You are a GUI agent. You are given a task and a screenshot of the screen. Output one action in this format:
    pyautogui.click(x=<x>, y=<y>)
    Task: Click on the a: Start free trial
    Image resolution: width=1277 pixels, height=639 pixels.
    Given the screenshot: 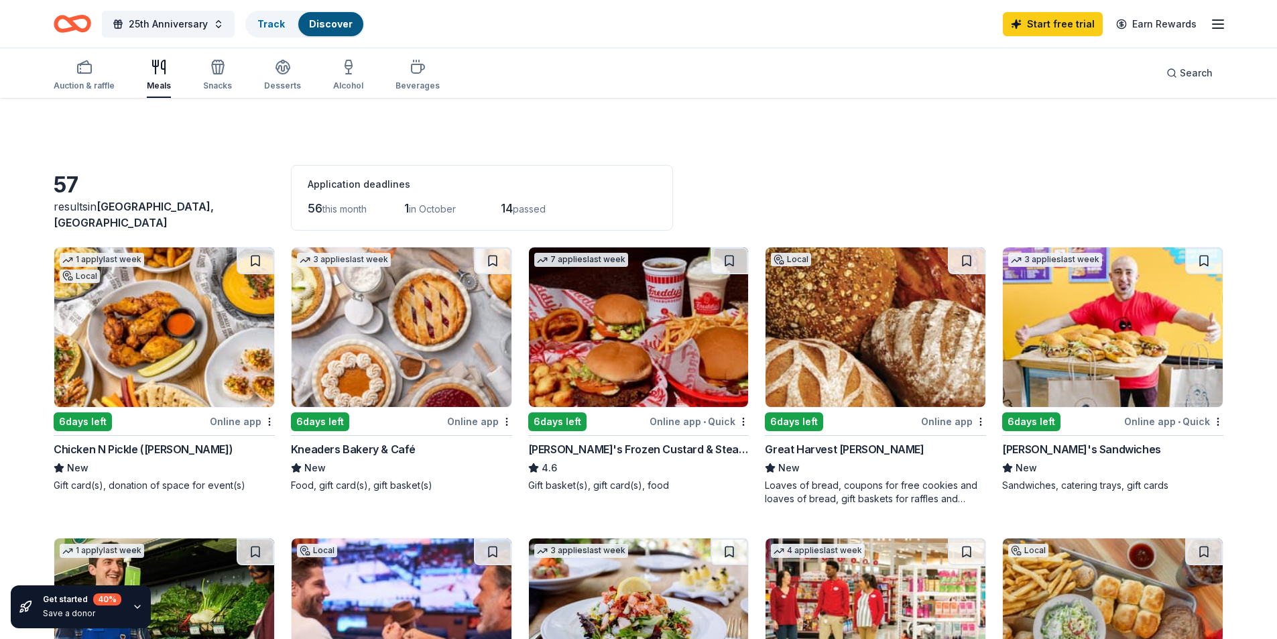 What is the action you would take?
    pyautogui.click(x=1053, y=24)
    